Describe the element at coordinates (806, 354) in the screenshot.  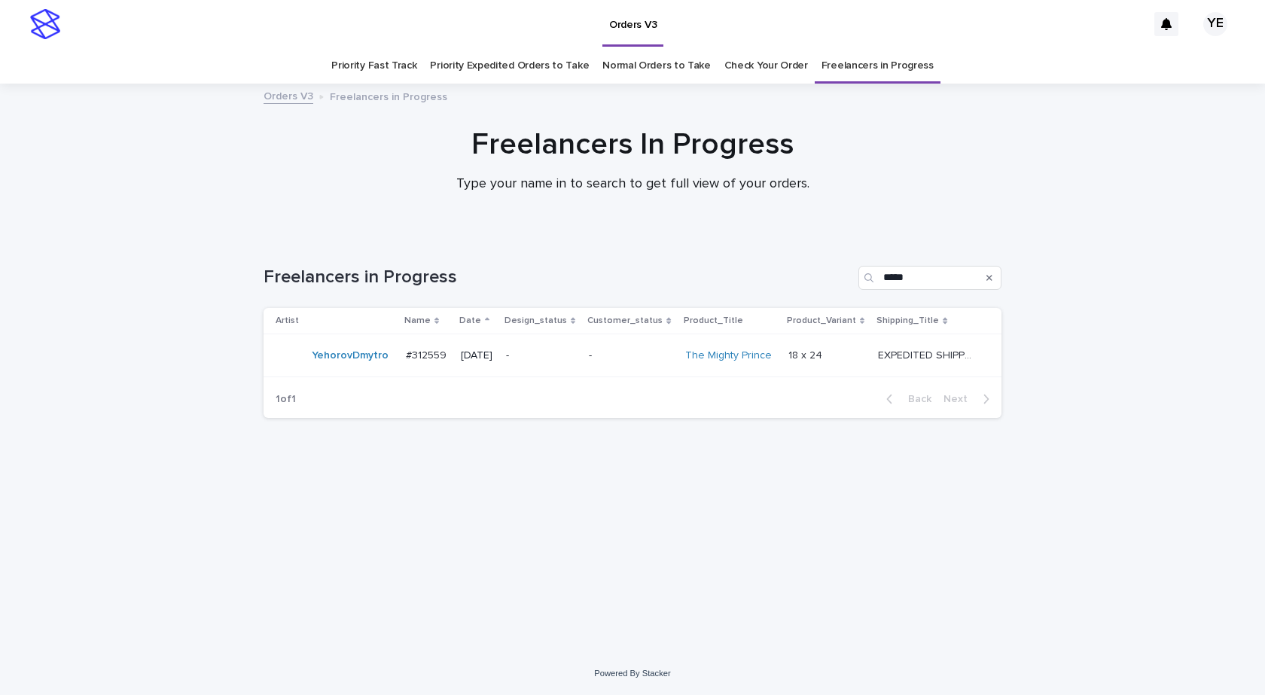
I see `p: 18 x 24` at that location.